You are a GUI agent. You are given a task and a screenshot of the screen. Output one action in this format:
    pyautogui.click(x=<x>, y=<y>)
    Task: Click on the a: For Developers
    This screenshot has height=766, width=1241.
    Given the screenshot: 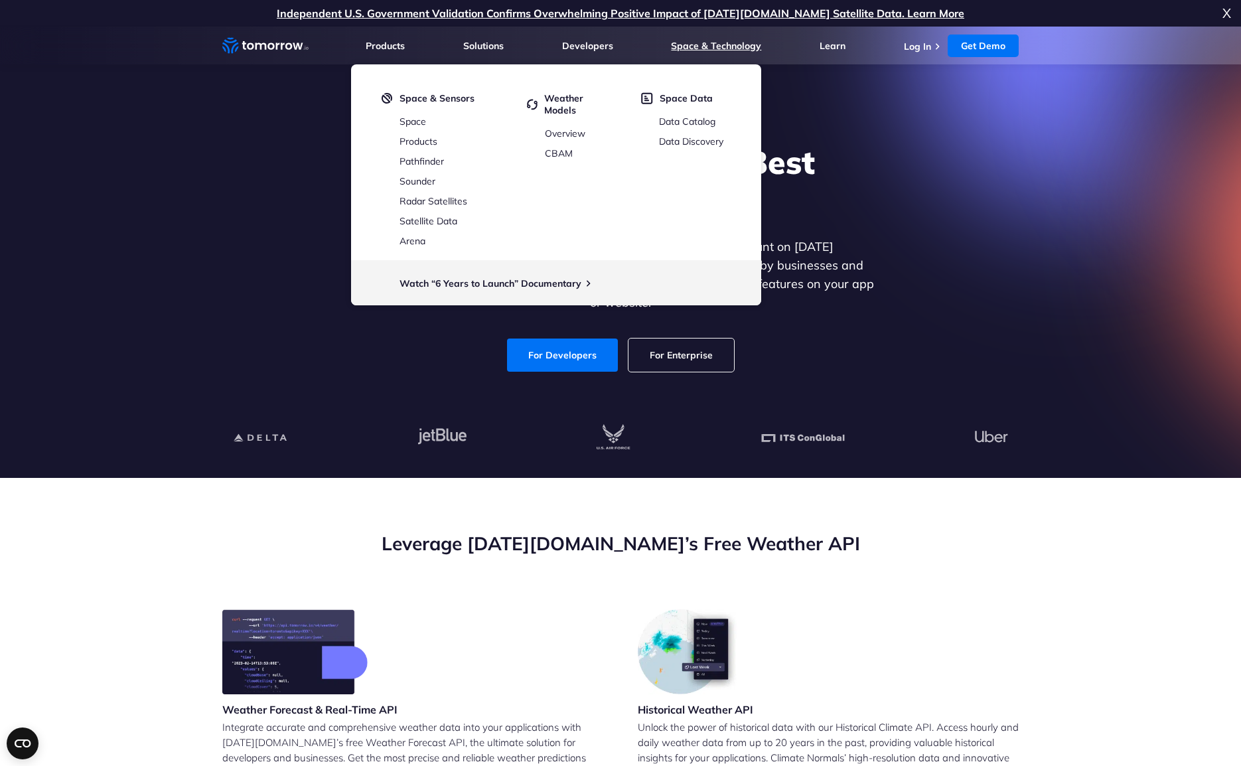 What is the action you would take?
    pyautogui.click(x=562, y=355)
    